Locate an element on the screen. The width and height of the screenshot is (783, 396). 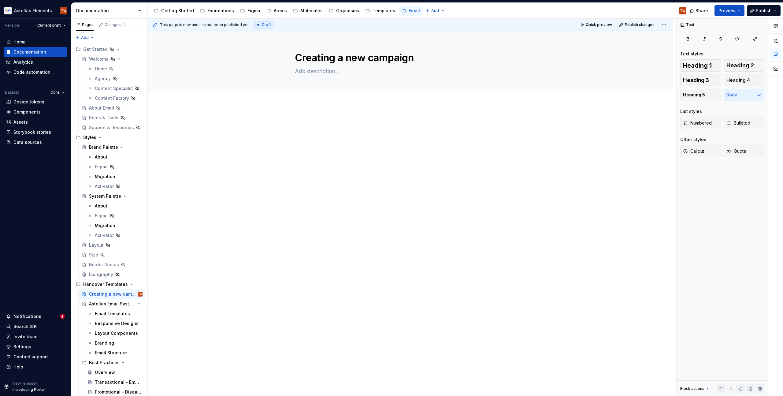
span: Heading 2 is located at coordinates (741, 65).